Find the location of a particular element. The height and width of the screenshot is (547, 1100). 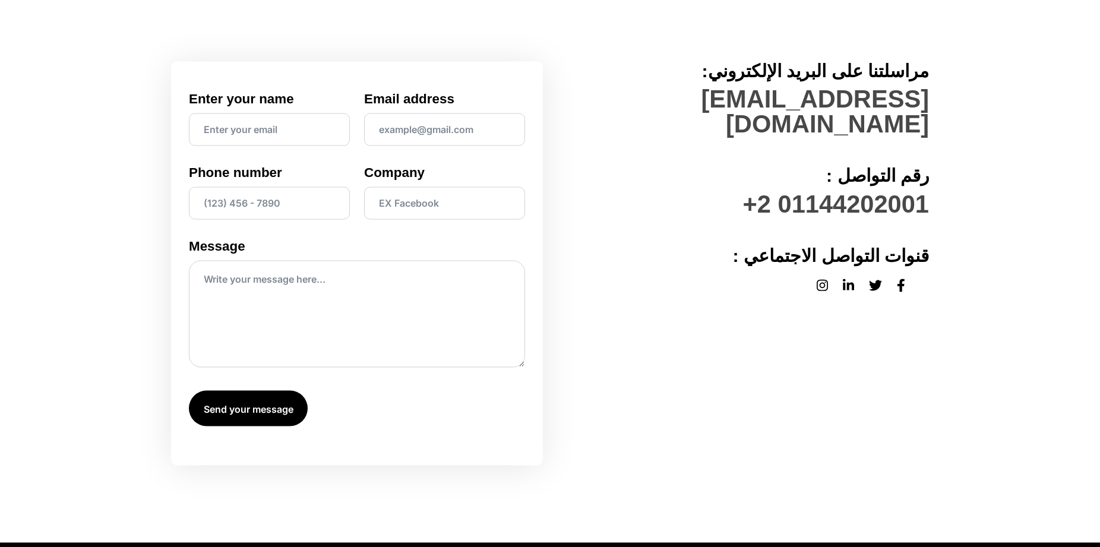

input: Send your message is located at coordinates (248, 408).